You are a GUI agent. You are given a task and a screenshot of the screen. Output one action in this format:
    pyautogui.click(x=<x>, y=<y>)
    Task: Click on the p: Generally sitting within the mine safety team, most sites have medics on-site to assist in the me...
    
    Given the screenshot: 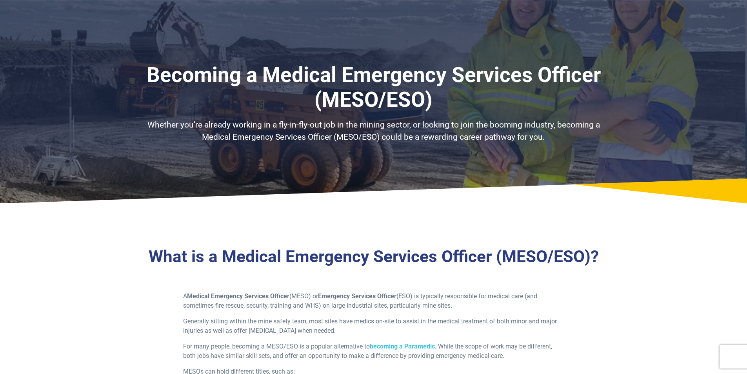 What is the action you would take?
    pyautogui.click(x=374, y=326)
    